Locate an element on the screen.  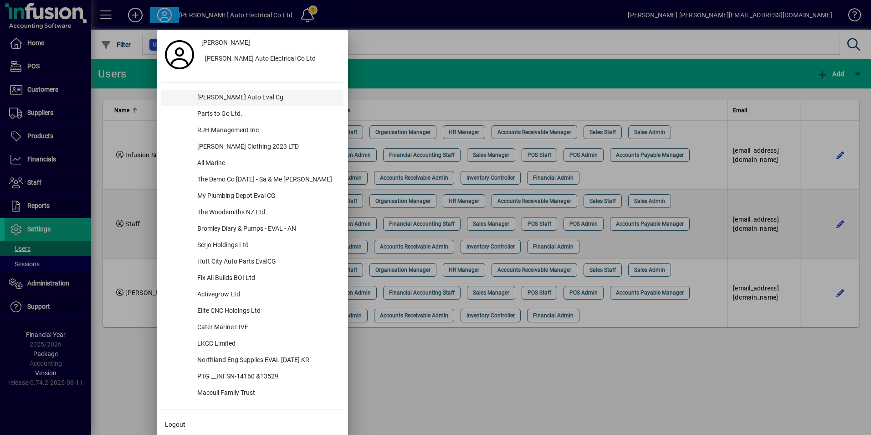
div: RJH Management Inc is located at coordinates (267, 131).